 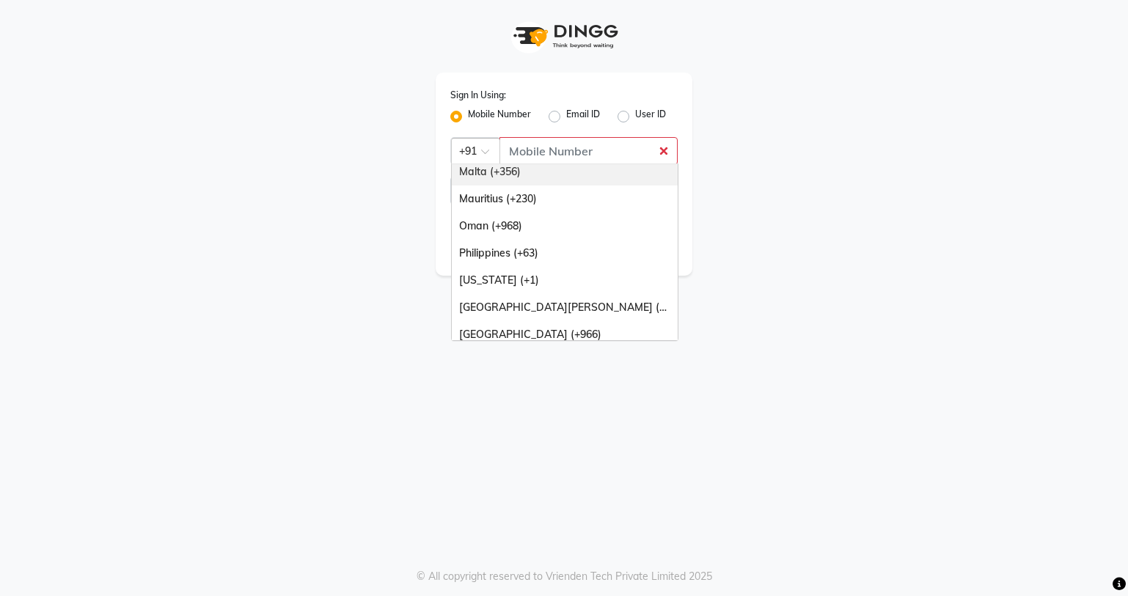 What do you see at coordinates (565, 253) in the screenshot?
I see `div: Philippines (+63)` at bounding box center [565, 253].